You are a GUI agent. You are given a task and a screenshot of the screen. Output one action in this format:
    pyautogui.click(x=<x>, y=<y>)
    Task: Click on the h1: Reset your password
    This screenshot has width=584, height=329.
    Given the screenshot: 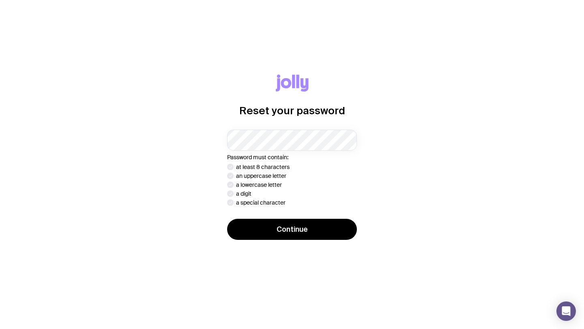 What is the action you would take?
    pyautogui.click(x=292, y=111)
    